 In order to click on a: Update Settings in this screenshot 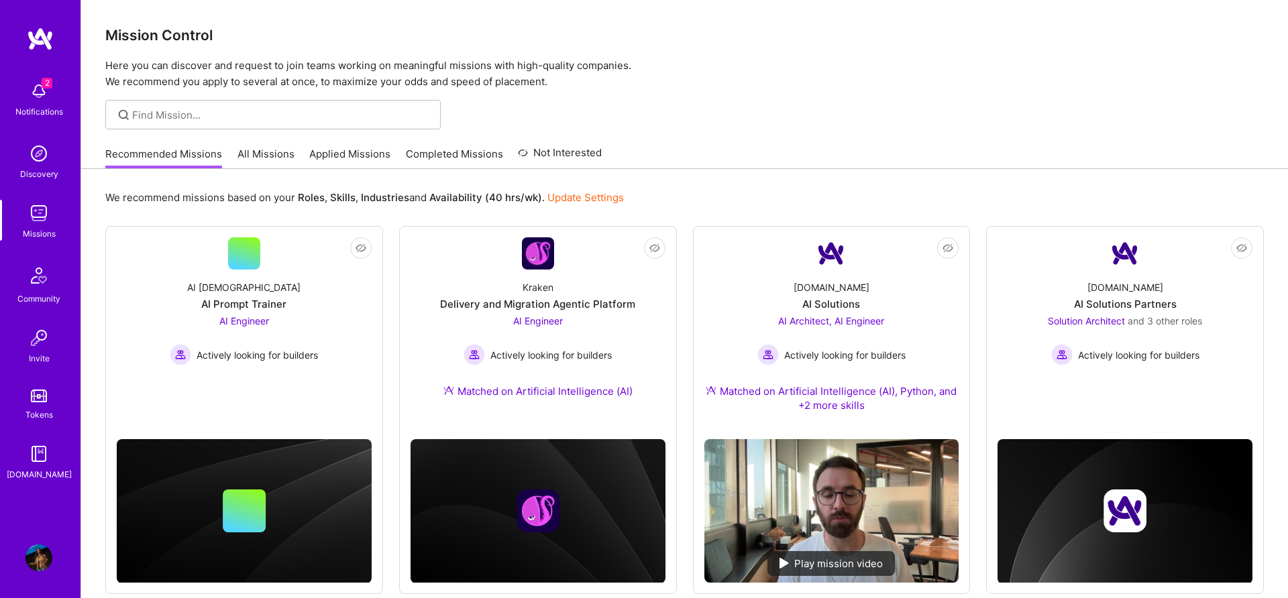, I will do `click(586, 197)`.